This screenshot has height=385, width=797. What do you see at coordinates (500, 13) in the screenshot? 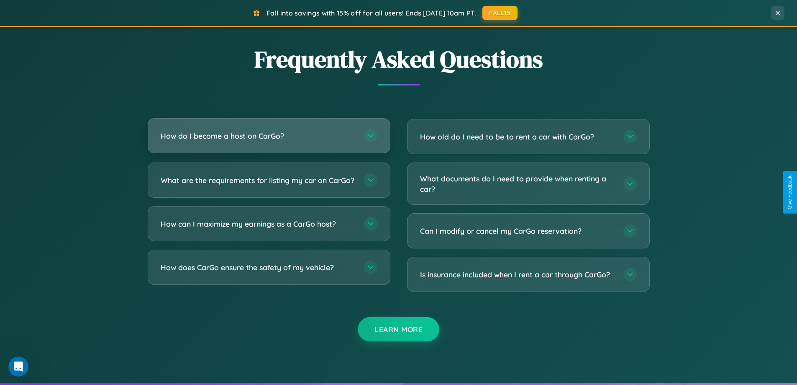
I see `button: FALL15` at bounding box center [500, 13].